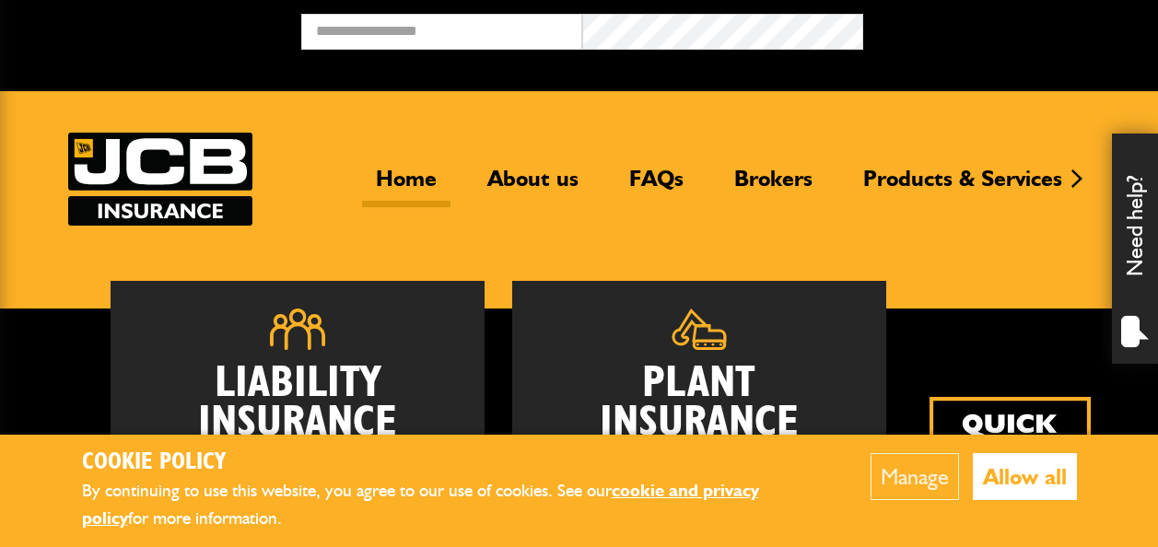 This screenshot has height=547, width=1158. What do you see at coordinates (406, 186) in the screenshot?
I see `a: Home` at bounding box center [406, 186].